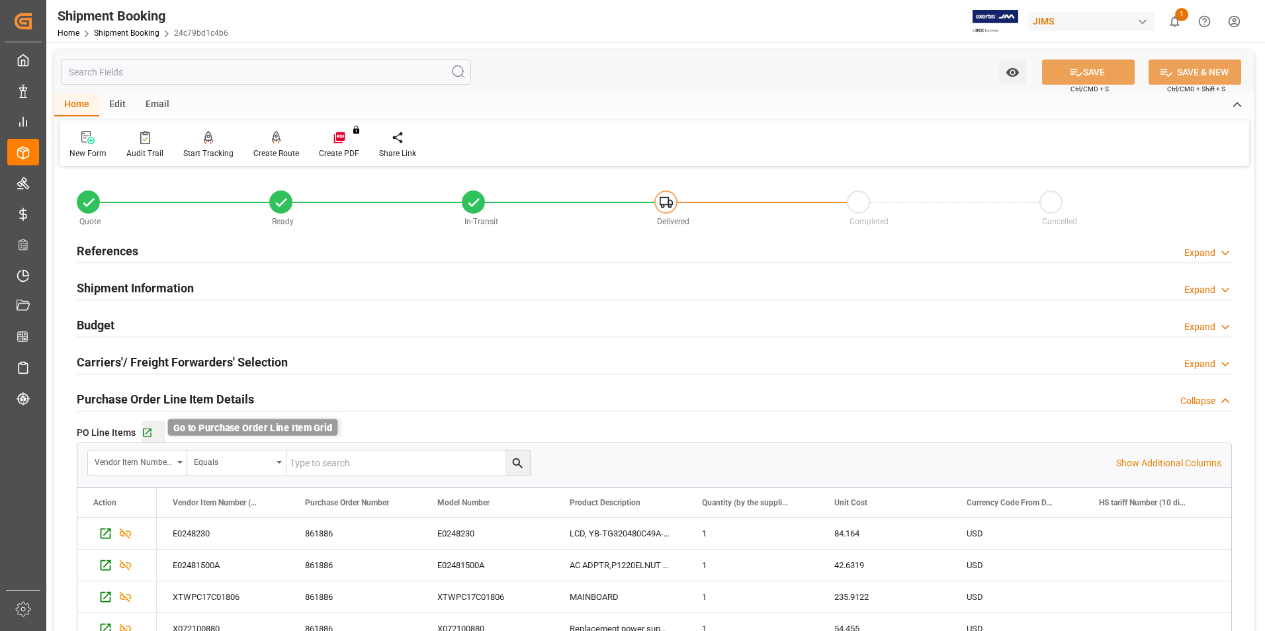  What do you see at coordinates (107, 251) in the screenshot?
I see `h2: References` at bounding box center [107, 251].